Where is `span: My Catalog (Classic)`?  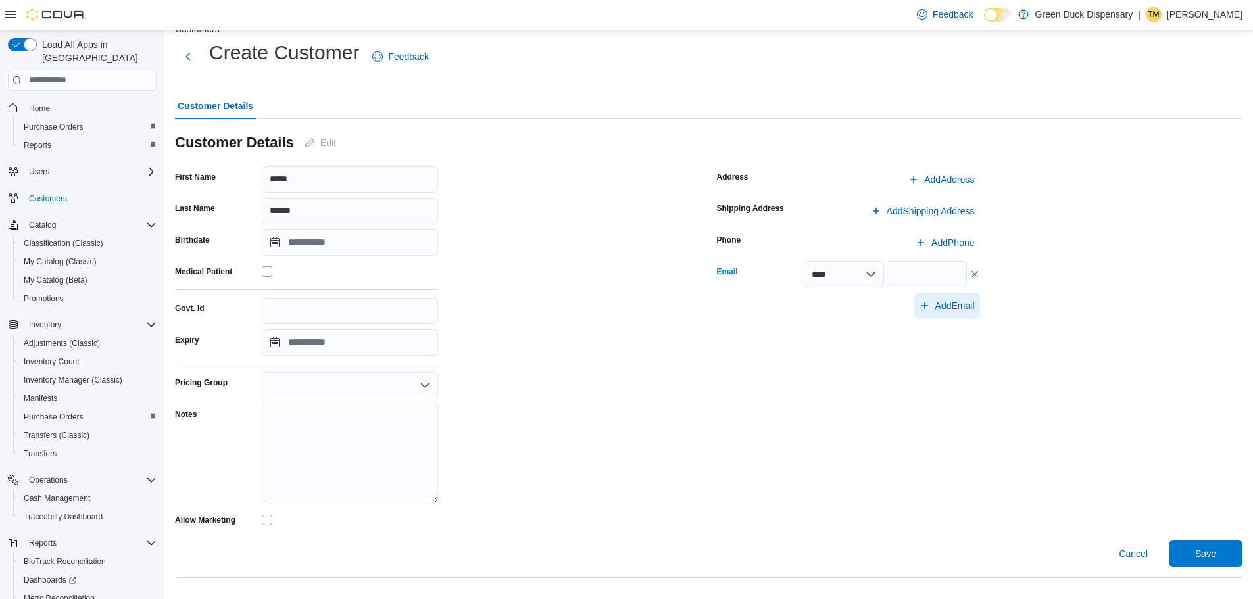 span: My Catalog (Classic) is located at coordinates (87, 262).